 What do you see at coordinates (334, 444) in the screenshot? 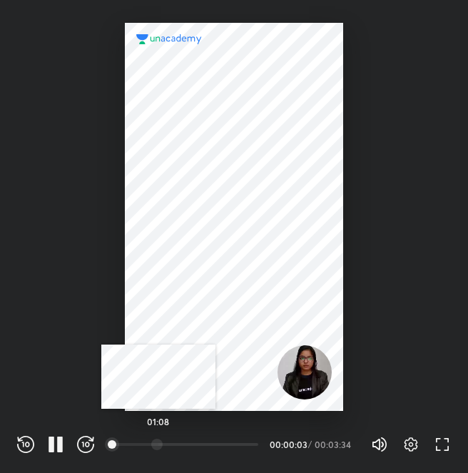
I see `div: 00:03:34` at bounding box center [334, 444].